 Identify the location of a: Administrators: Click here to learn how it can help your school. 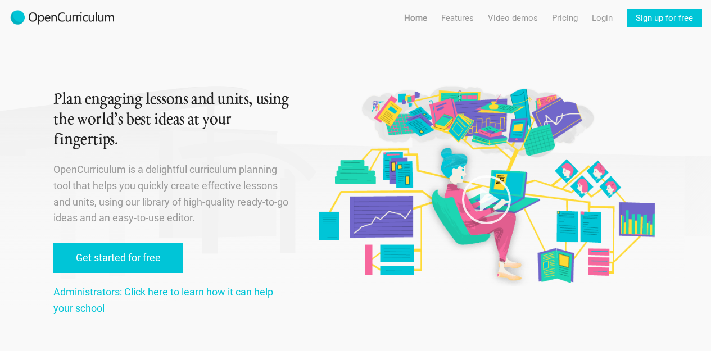
(163, 300).